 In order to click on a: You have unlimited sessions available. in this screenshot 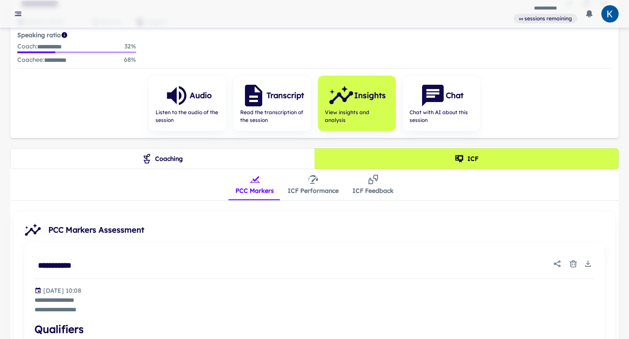, I will do `click(545, 18)`.